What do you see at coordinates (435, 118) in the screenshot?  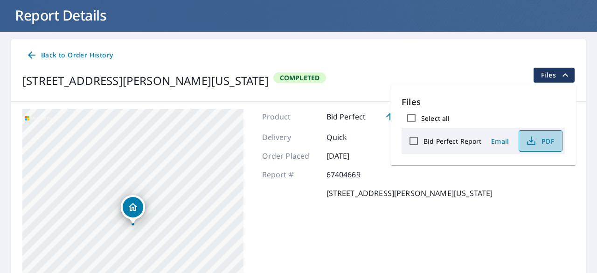 I see `label: Select all` at bounding box center [435, 118].